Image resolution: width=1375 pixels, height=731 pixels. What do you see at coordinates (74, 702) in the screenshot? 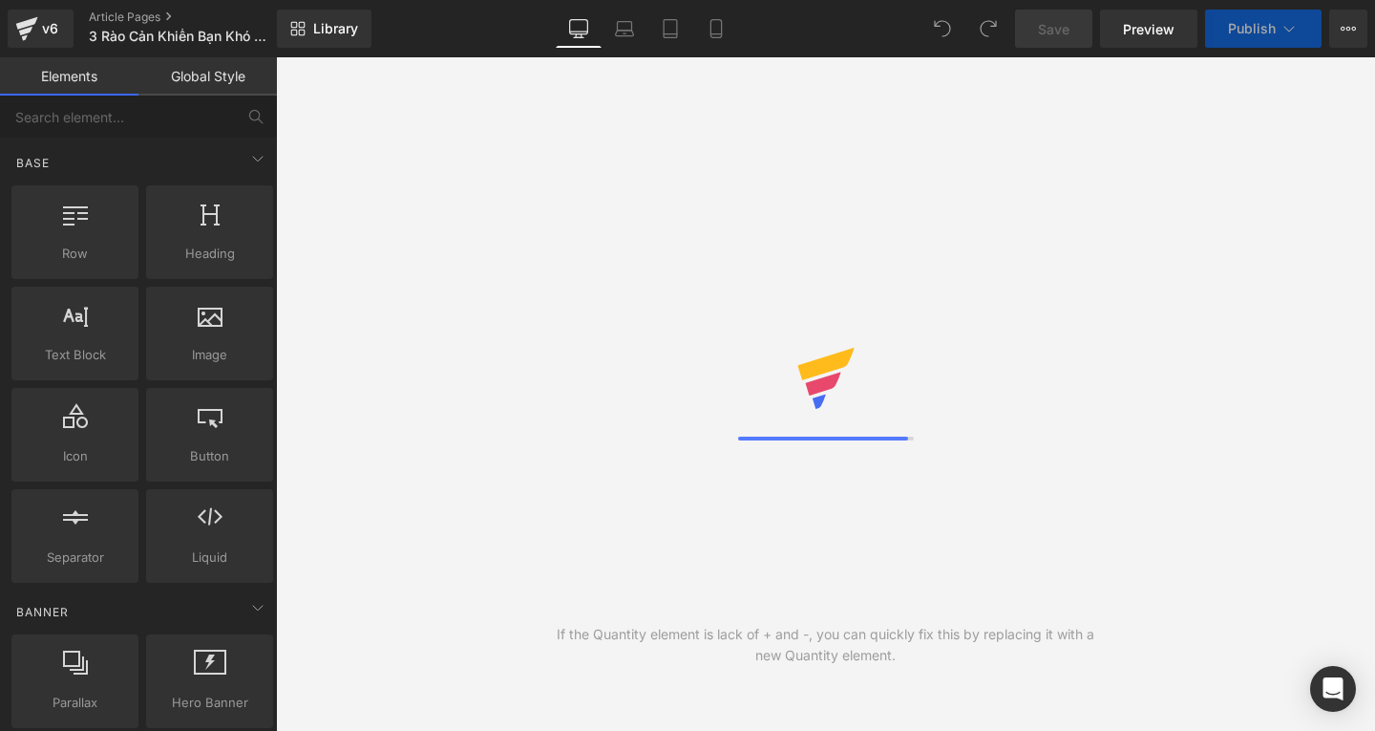
I see `span: Parallax` at bounding box center [74, 702].